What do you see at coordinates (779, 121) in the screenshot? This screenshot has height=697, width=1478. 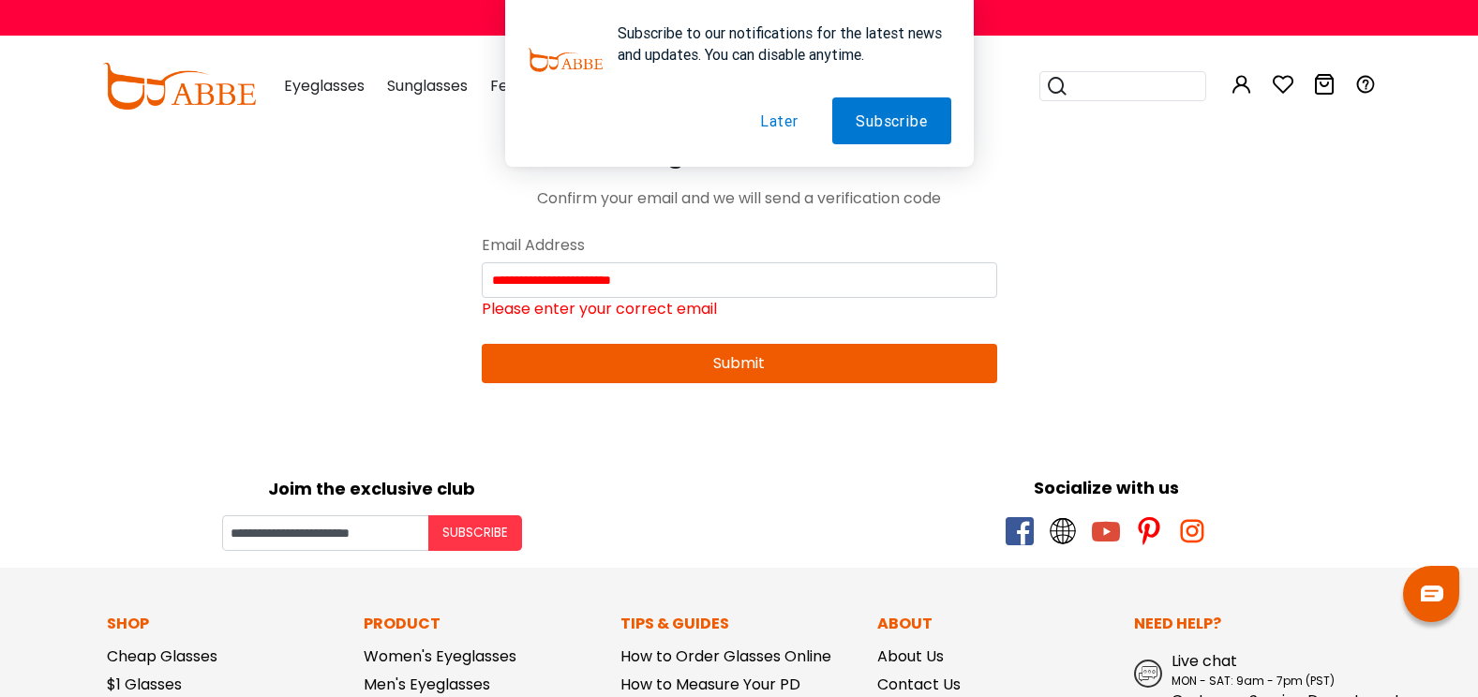 I see `button: Later` at bounding box center [779, 121].